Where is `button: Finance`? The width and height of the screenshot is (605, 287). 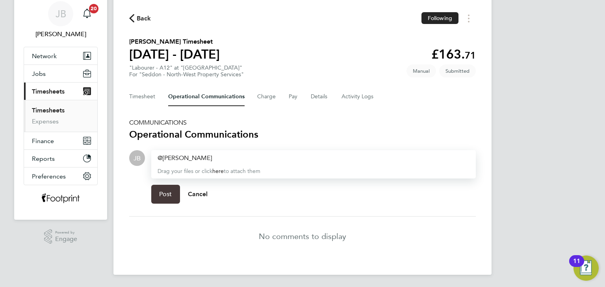 button: Finance is located at coordinates (61, 141).